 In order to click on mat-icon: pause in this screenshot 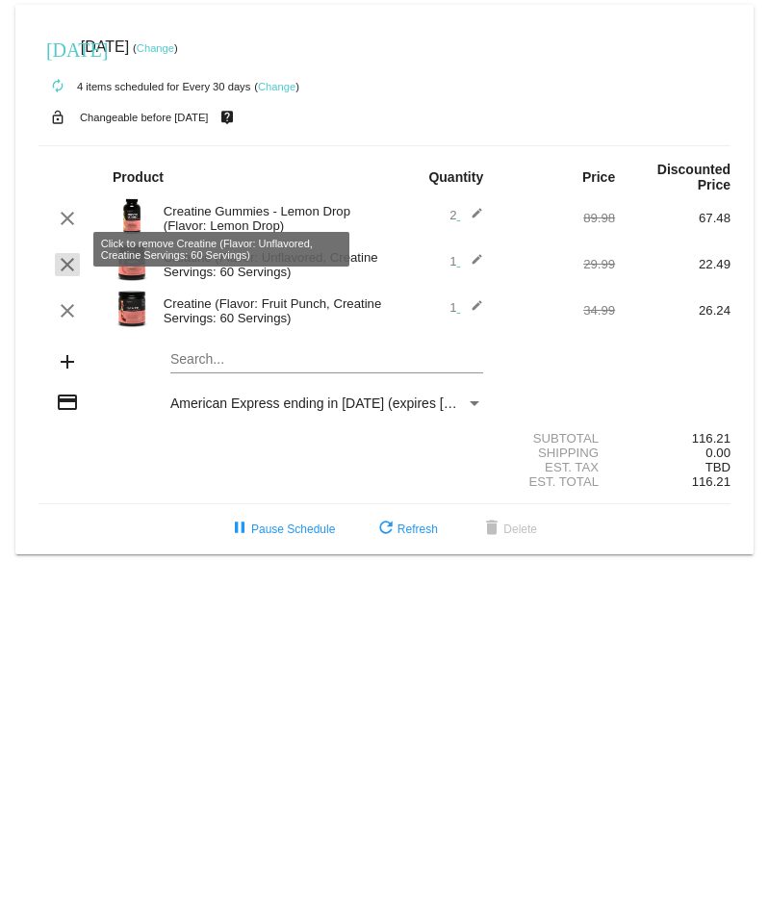, I will do `click(240, 529)`.